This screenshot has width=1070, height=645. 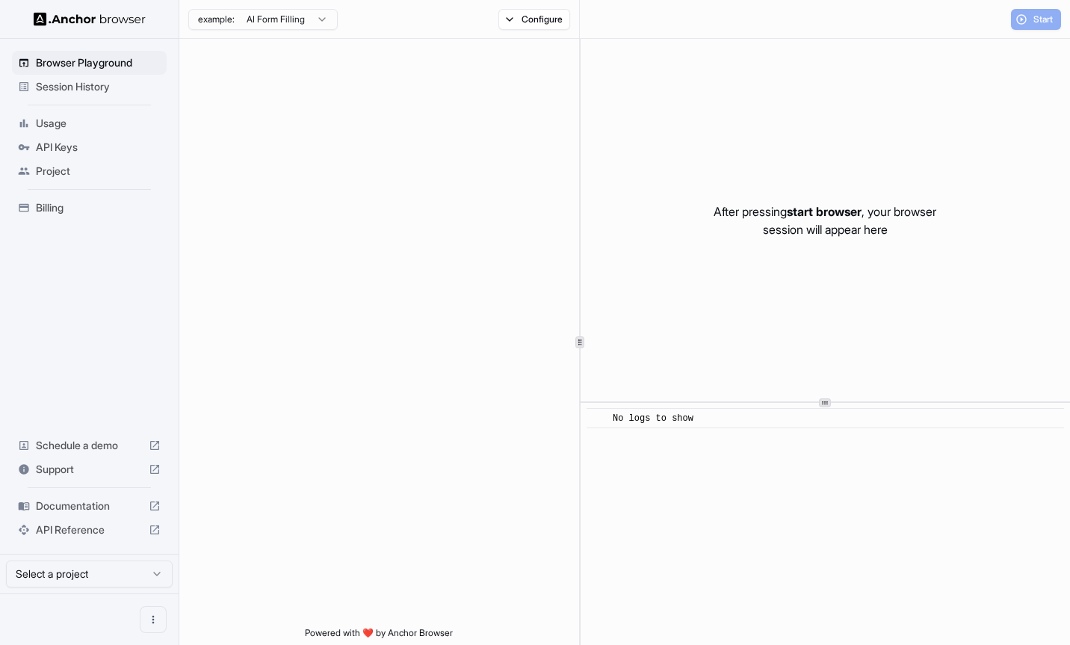 What do you see at coordinates (89, 506) in the screenshot?
I see `span: Documentation` at bounding box center [89, 506].